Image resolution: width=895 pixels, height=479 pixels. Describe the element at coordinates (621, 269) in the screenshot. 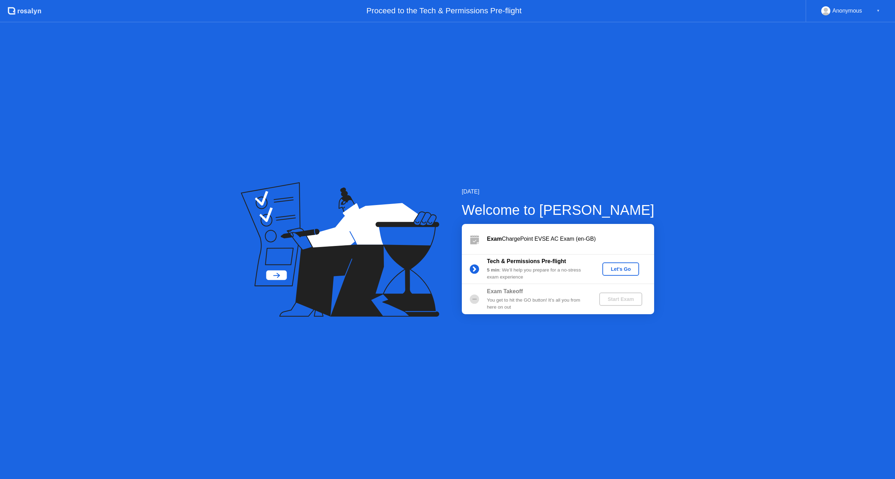

I see `button: Let's Go` at that location.